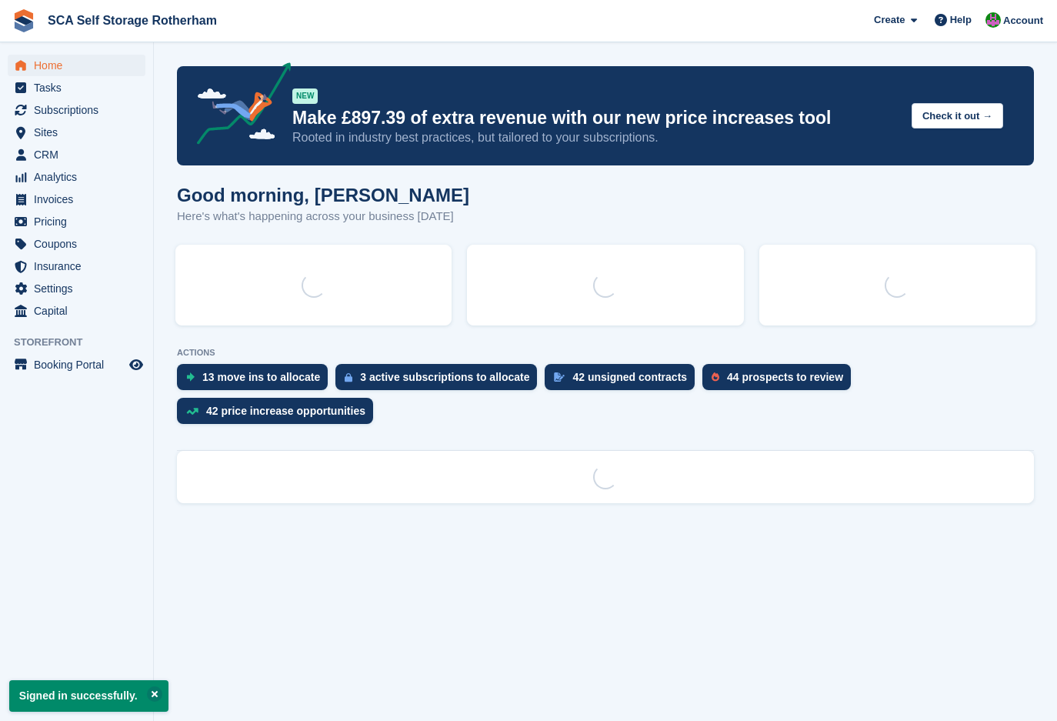 The width and height of the screenshot is (1057, 721). Describe the element at coordinates (80, 155) in the screenshot. I see `span: CRM` at that location.